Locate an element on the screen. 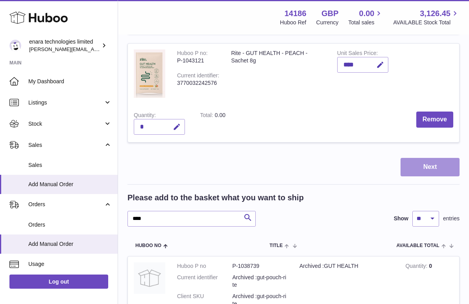 The image size is (469, 304). button: Remove is located at coordinates (434, 120).